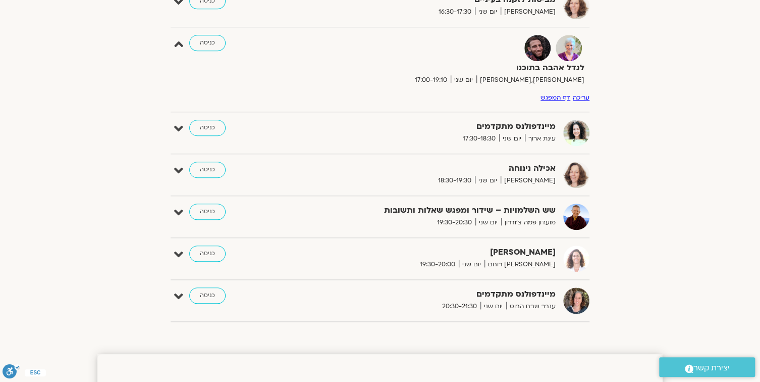 This screenshot has height=382, width=760. What do you see at coordinates (712, 367) in the screenshot?
I see `span: יצירת קשר` at bounding box center [712, 367].